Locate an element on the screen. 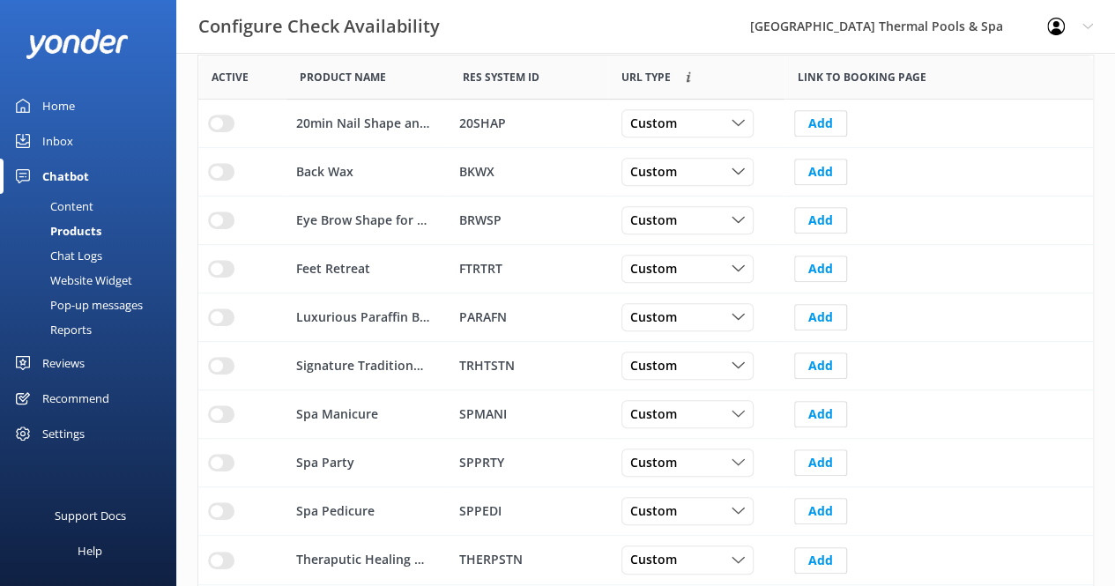 This screenshot has height=586, width=1115. div: Pop-up messages is located at coordinates (77, 305).